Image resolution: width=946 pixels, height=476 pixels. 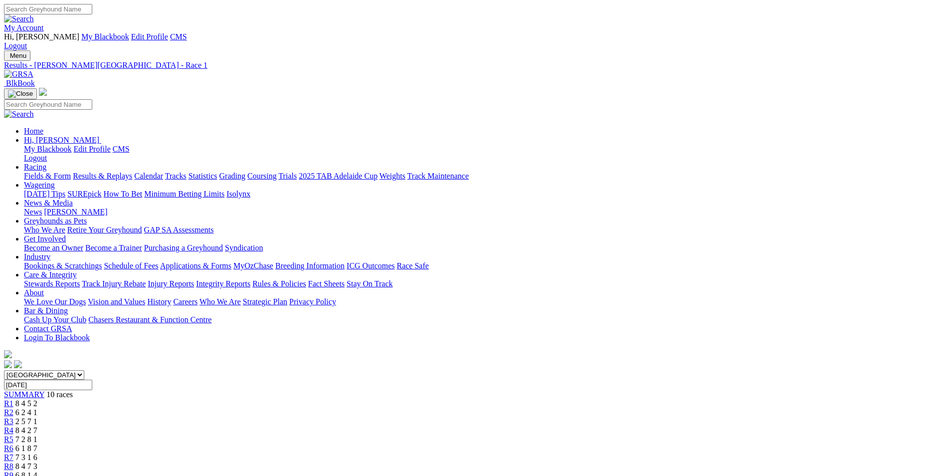 I want to click on a: GAP SA Assessments, so click(x=179, y=229).